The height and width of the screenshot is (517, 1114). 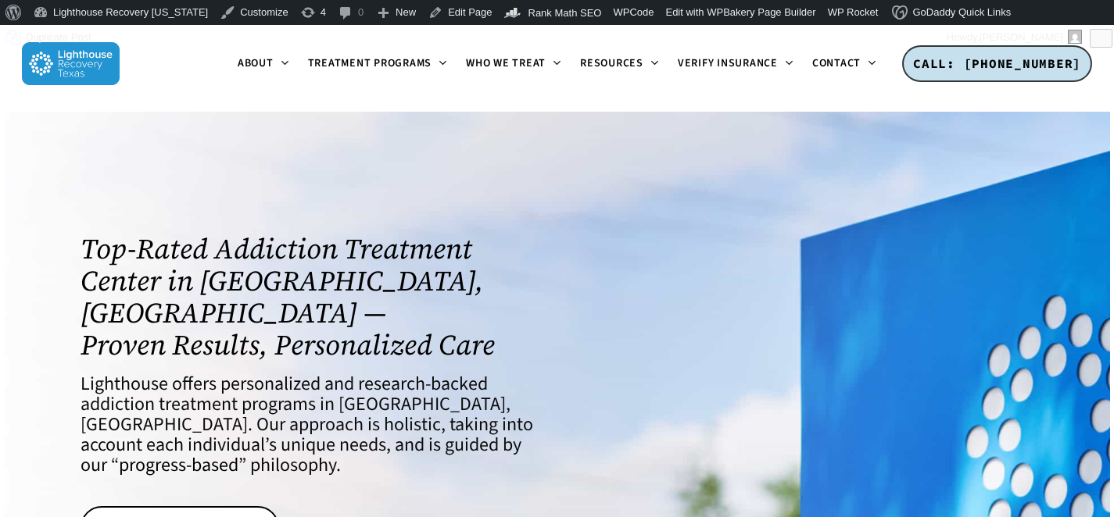 I want to click on img: Lighthouse Recovery Texas, so click(x=70, y=63).